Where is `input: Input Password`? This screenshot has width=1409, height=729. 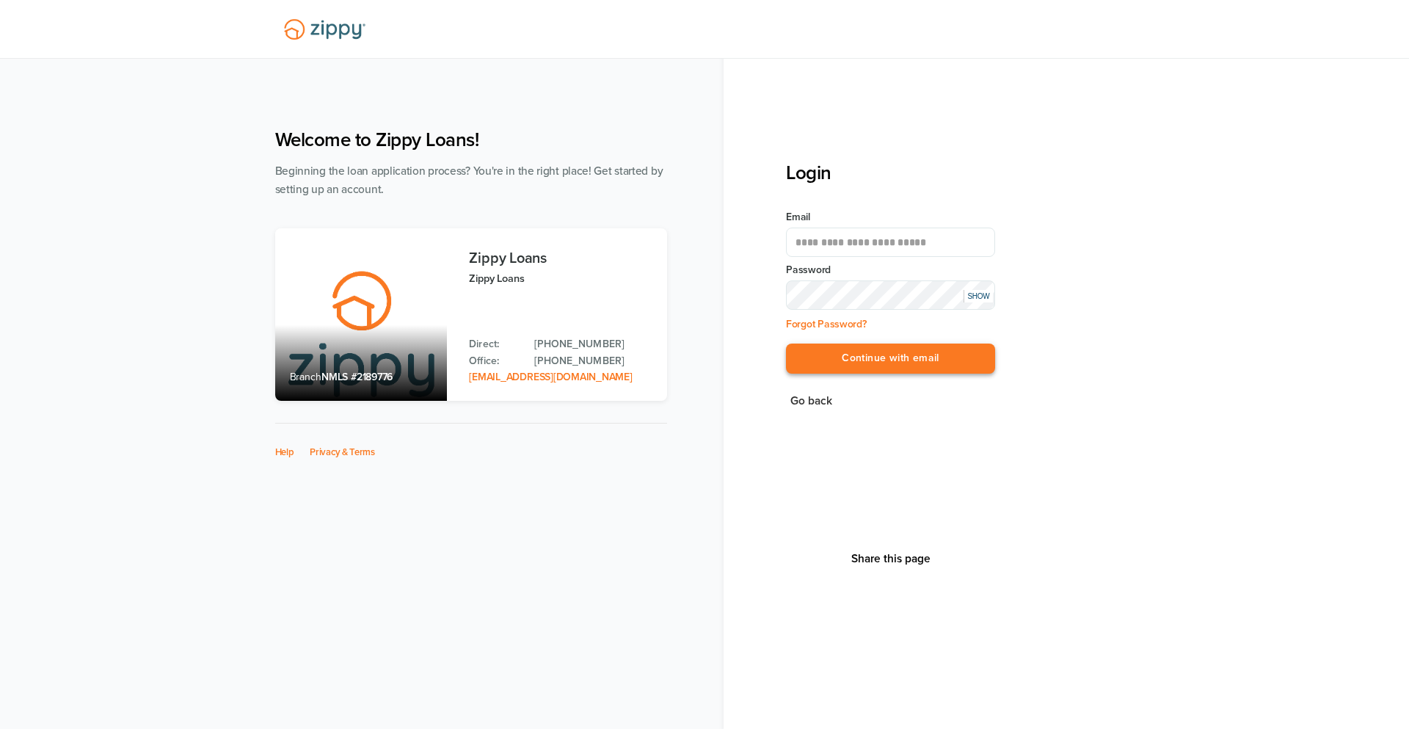
input: Input Password is located at coordinates (890, 295).